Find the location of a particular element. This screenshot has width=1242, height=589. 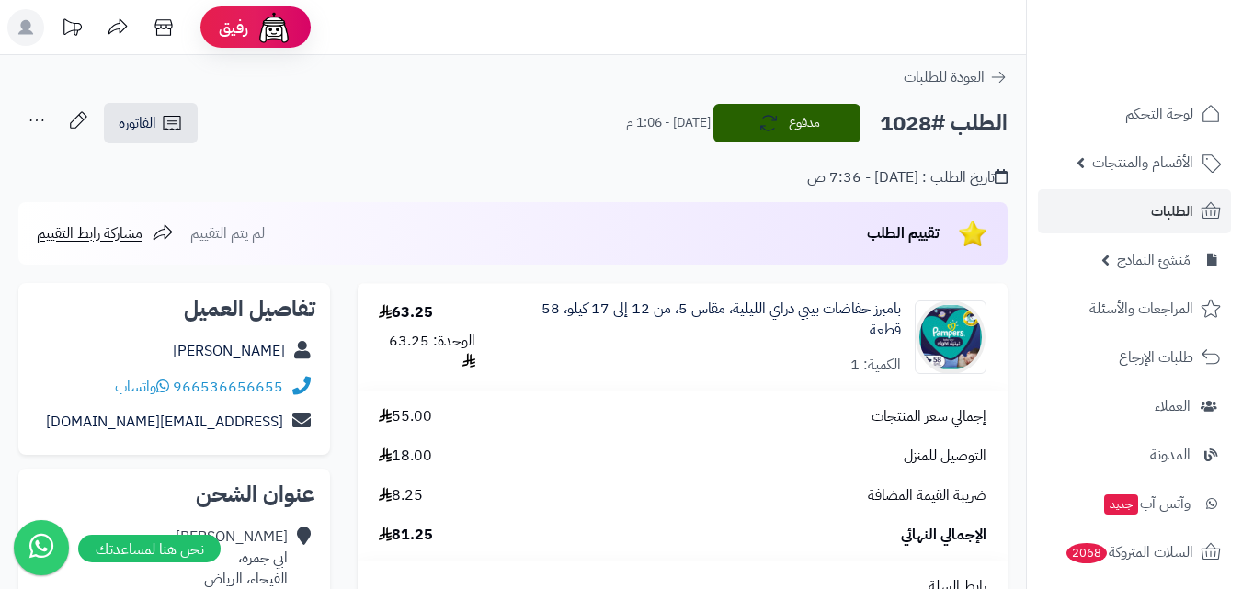

a: وآتس آبجديد is located at coordinates (1134, 504).